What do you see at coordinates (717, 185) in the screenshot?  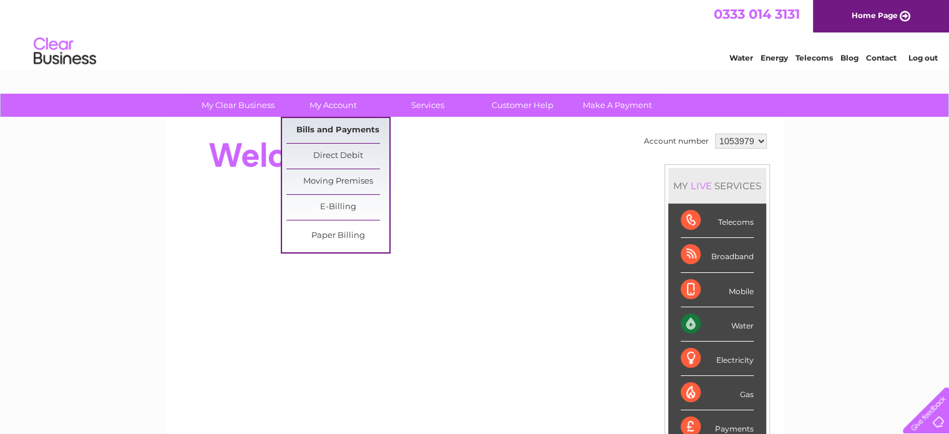 I see `div: MY SERVICES` at bounding box center [717, 185].